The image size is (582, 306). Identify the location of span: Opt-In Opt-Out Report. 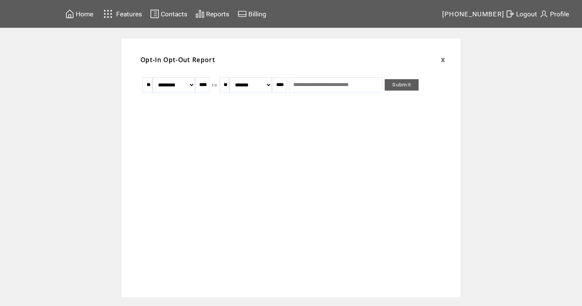
(178, 60).